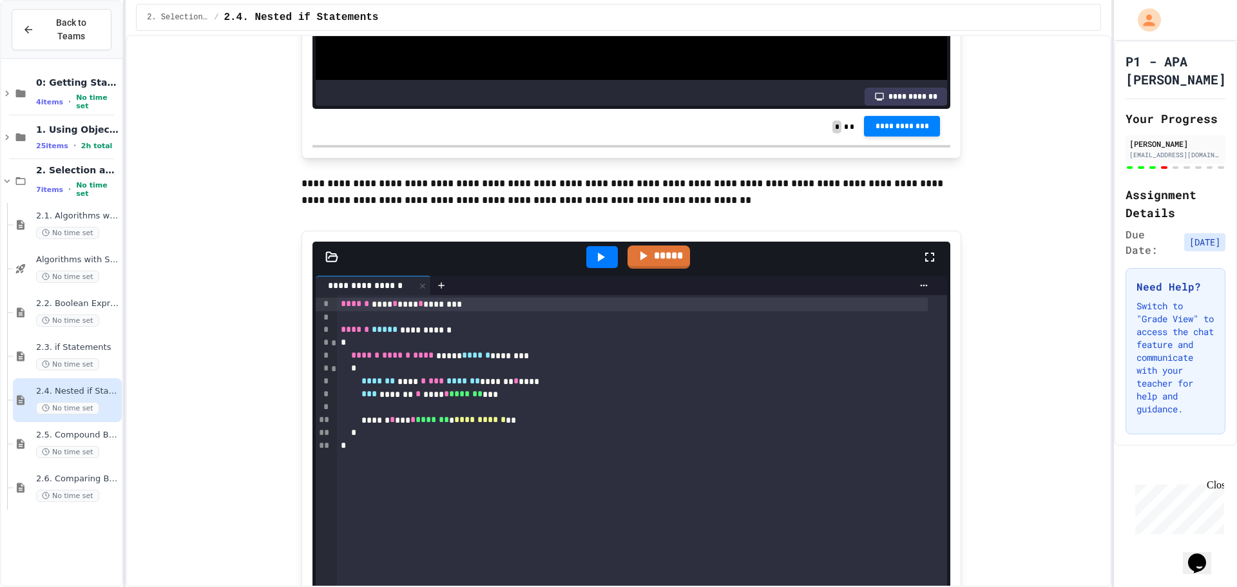 The width and height of the screenshot is (1237, 587). What do you see at coordinates (77, 129) in the screenshot?
I see `span: 1. Using Objects and Methods` at bounding box center [77, 129].